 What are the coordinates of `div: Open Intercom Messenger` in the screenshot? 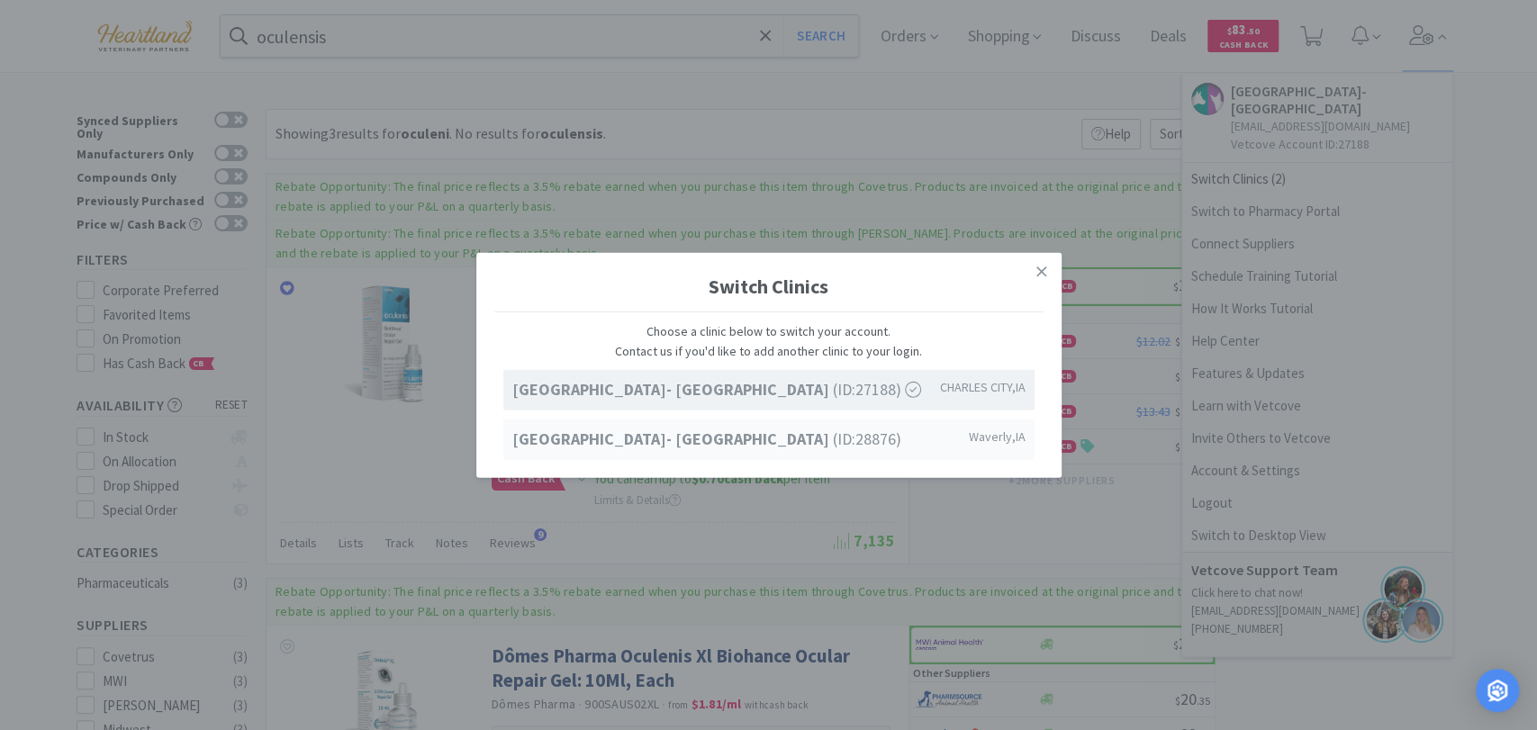 It's located at (1497, 691).